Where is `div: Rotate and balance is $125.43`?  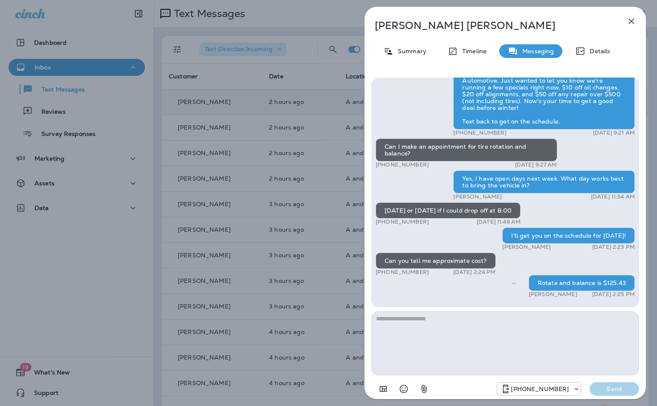 div: Rotate and balance is $125.43 is located at coordinates (581, 283).